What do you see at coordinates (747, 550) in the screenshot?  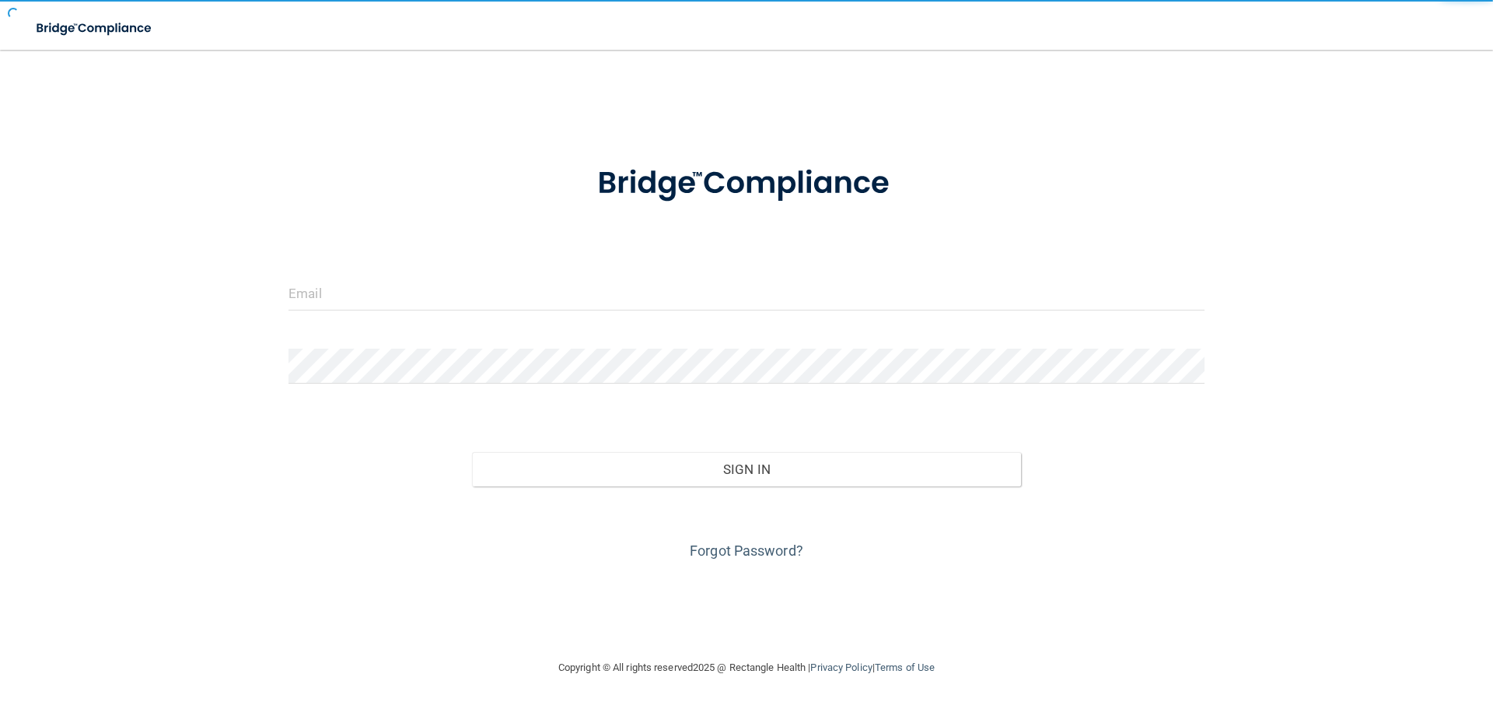 I see `a: Forgot Password?` at bounding box center [747, 550].